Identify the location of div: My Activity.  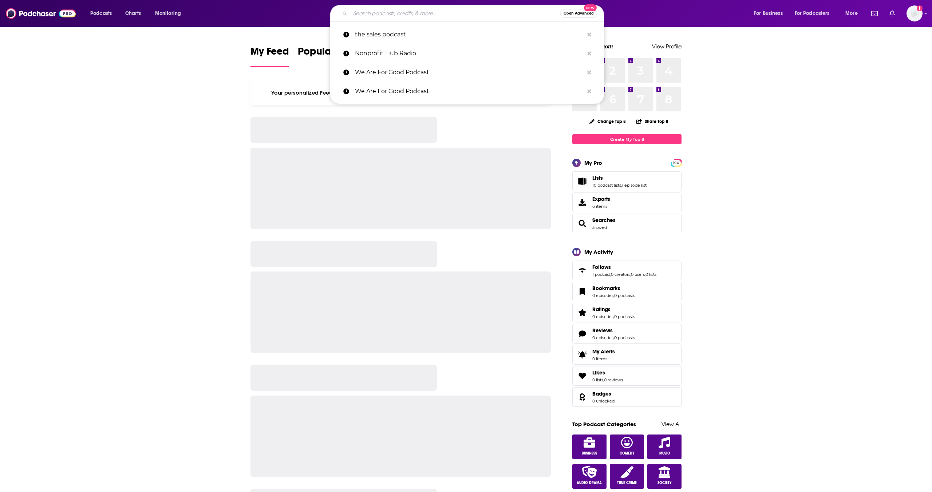
(599, 252).